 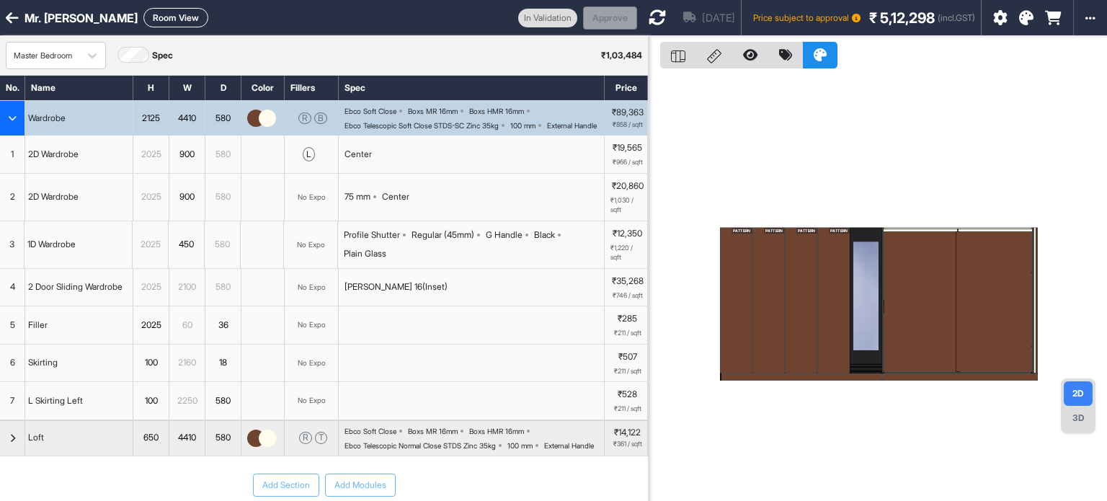 What do you see at coordinates (421, 125) in the screenshot?
I see `div: Ebco Telescopic Soft Close STDS-SC Zinc 35kg` at bounding box center [421, 125].